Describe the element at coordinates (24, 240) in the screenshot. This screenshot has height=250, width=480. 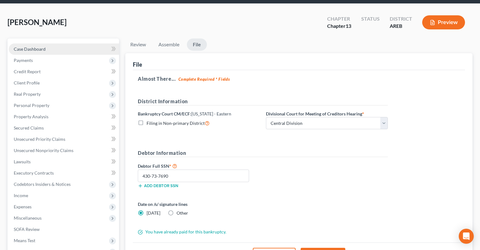
I see `span: Means Test` at that location.